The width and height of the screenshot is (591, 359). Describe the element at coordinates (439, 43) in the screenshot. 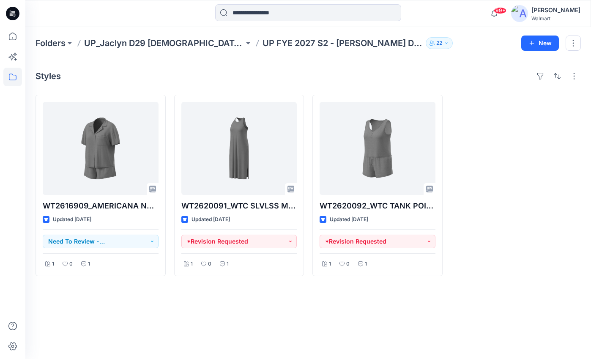

I see `button: 22` at that location.